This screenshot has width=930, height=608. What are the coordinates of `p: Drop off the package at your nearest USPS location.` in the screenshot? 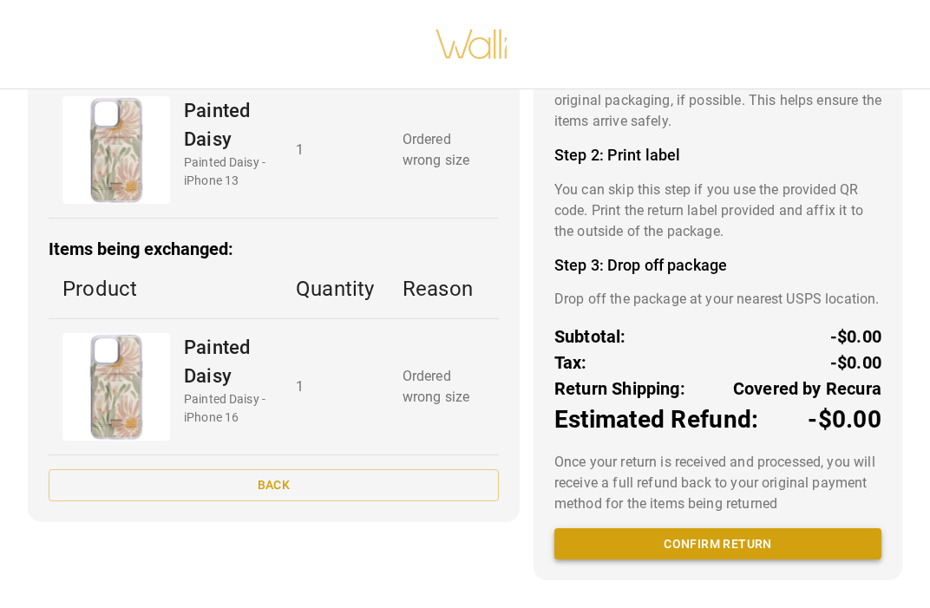 It's located at (717, 299).